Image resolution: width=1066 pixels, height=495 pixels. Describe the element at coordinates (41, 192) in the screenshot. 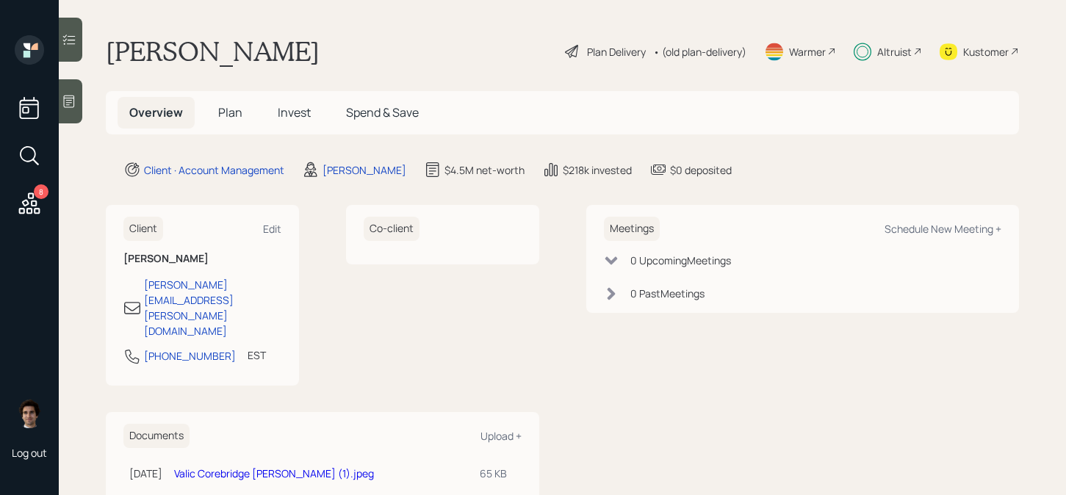

I see `div: 8` at that location.